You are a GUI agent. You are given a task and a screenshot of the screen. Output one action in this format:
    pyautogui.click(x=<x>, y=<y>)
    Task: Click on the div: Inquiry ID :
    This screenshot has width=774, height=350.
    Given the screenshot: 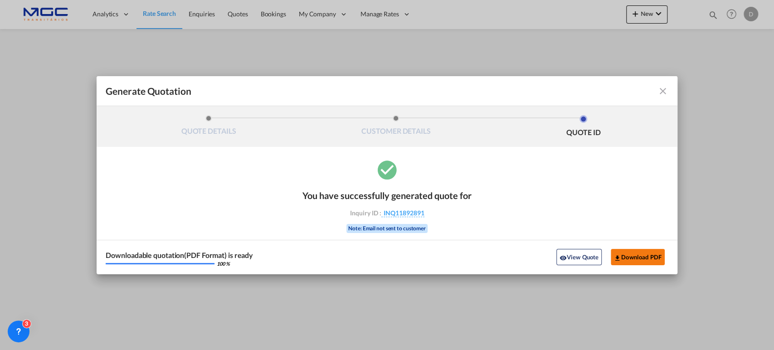 What is the action you would take?
    pyautogui.click(x=387, y=213)
    